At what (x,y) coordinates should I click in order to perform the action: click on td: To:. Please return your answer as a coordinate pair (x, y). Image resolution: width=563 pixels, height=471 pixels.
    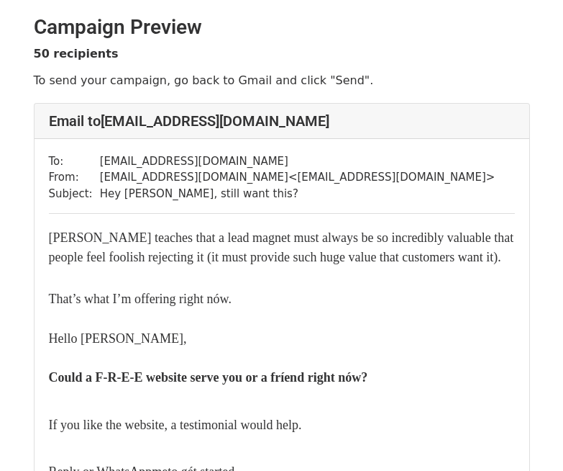
    Looking at the image, I should click on (74, 161).